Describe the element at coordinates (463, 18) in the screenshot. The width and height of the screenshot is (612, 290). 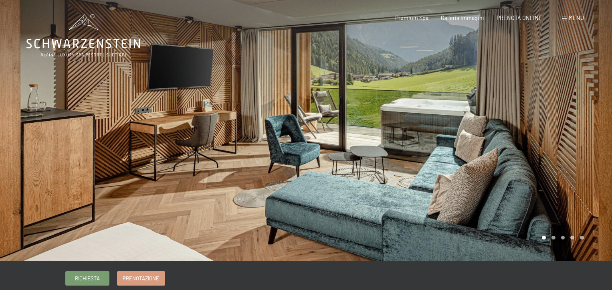
I see `span: Galleria immagini` at that location.